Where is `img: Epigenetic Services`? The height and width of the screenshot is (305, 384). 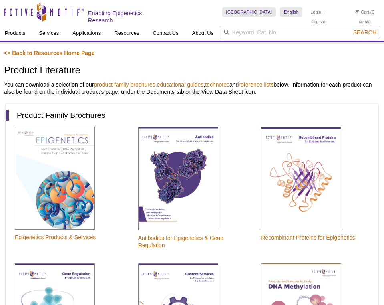
img: Epigenetic Services is located at coordinates (55, 178).